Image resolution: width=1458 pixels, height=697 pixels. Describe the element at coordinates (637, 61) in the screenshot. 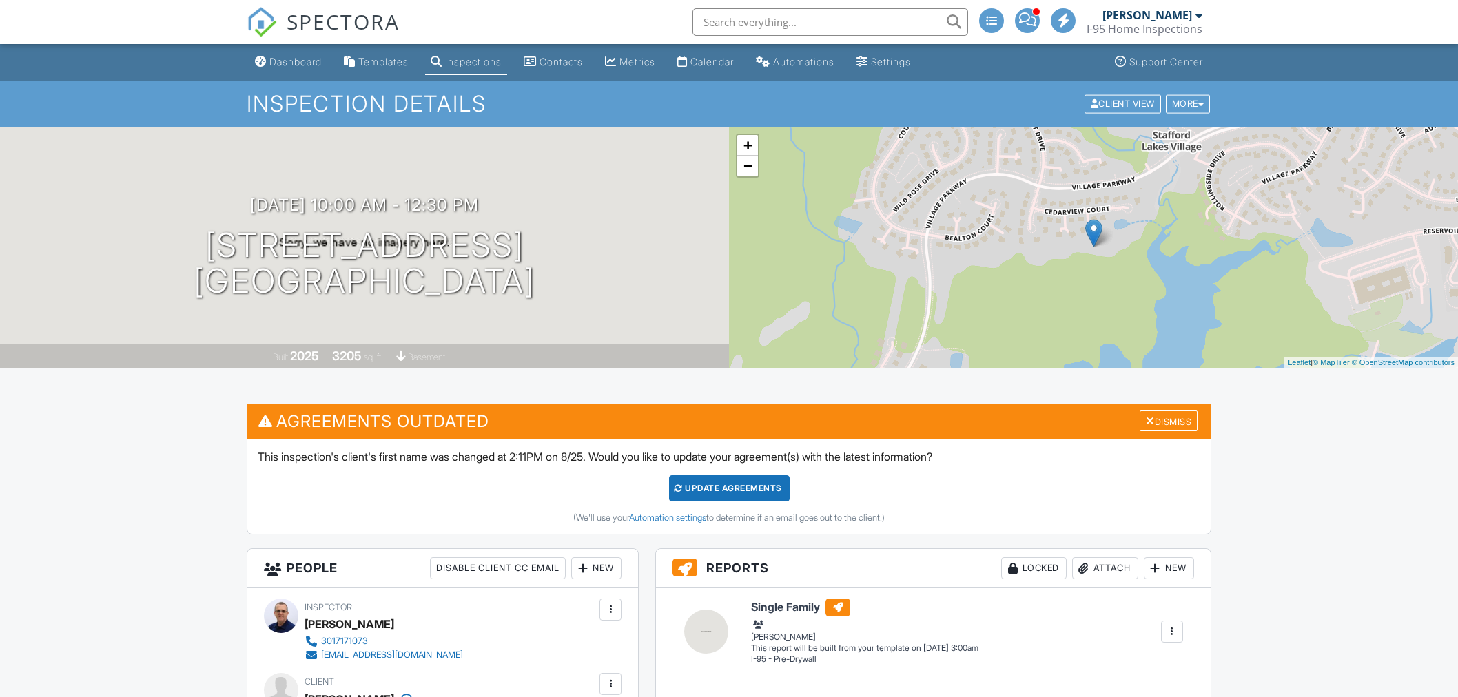

I see `div: Metrics` at that location.